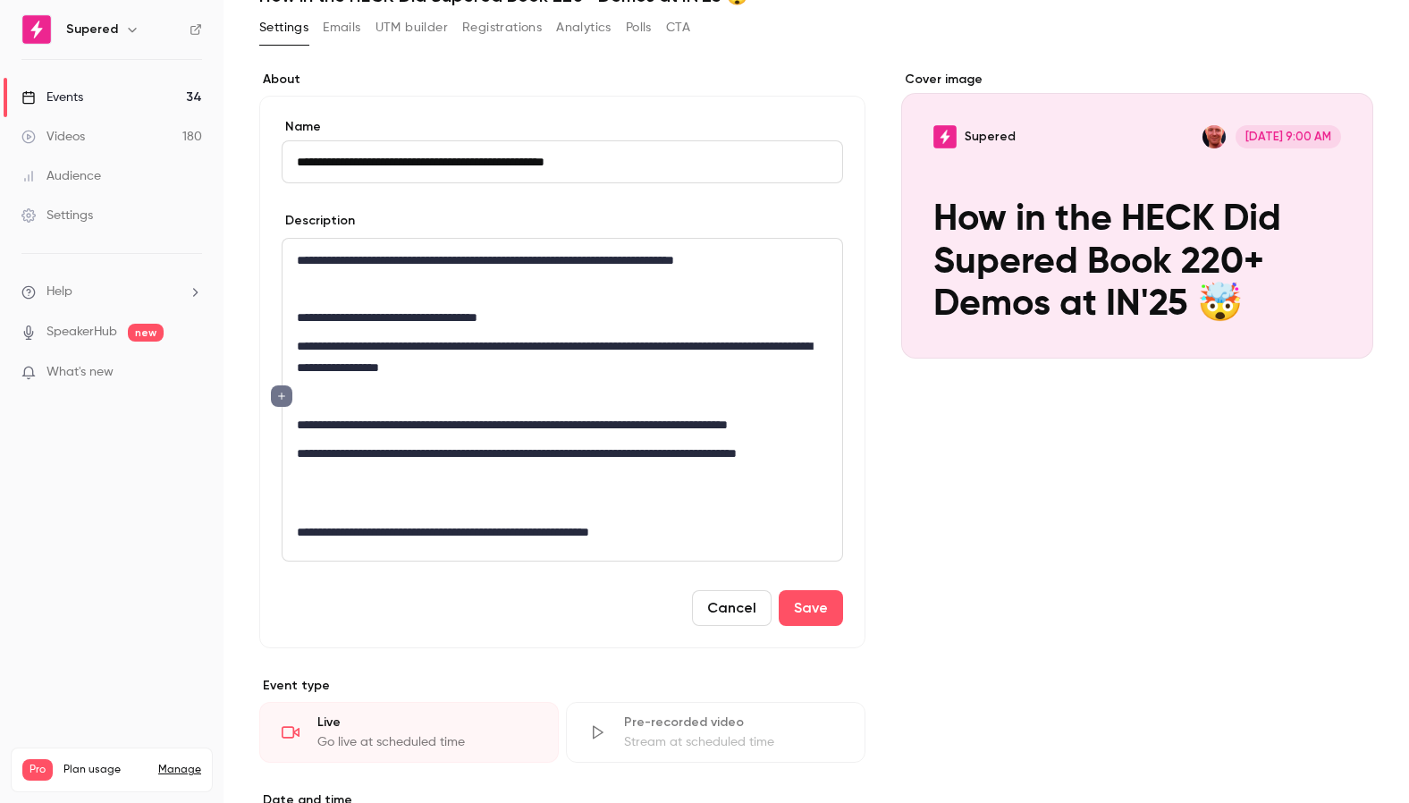 The height and width of the screenshot is (803, 1409). I want to click on div: Videos, so click(53, 137).